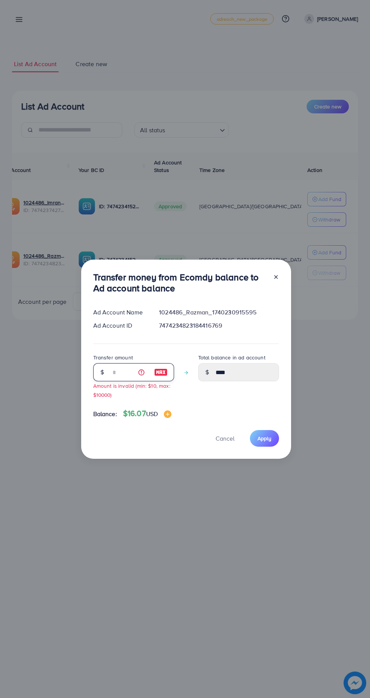 Image resolution: width=370 pixels, height=698 pixels. I want to click on small: Amount is invalid (min: $10, max: $10000), so click(132, 390).